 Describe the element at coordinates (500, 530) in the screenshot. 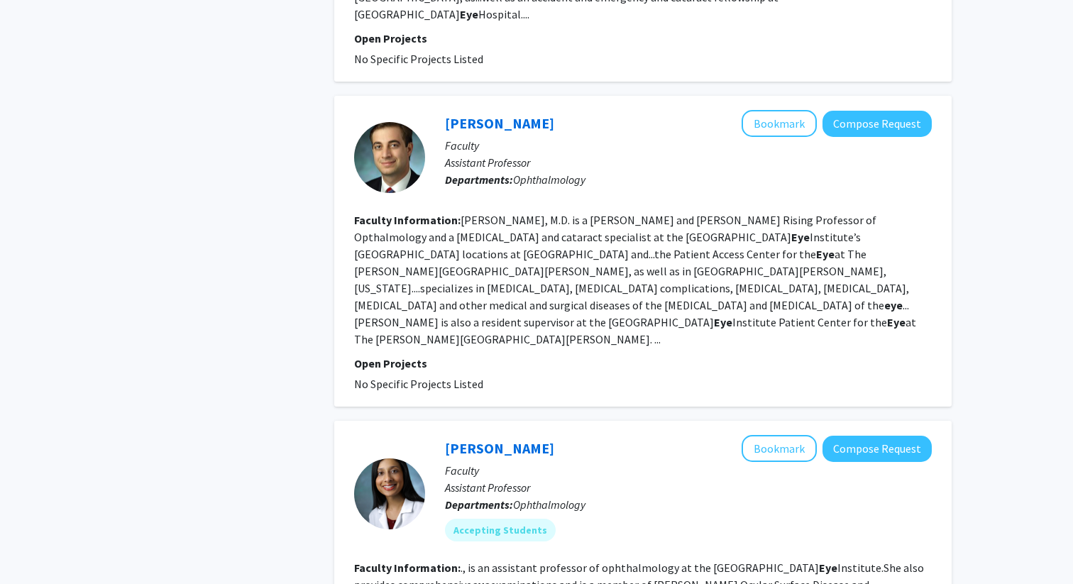

I see `mat-chip: Accepting Students` at that location.